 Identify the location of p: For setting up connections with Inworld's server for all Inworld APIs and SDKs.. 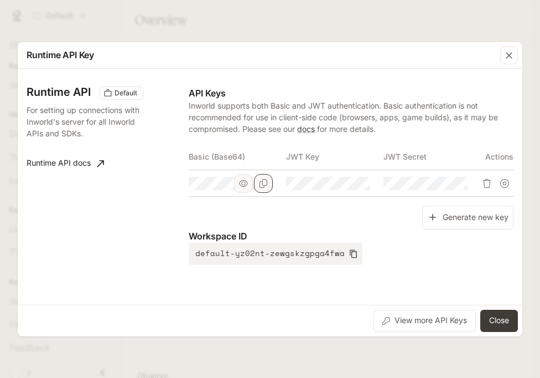
(84, 121).